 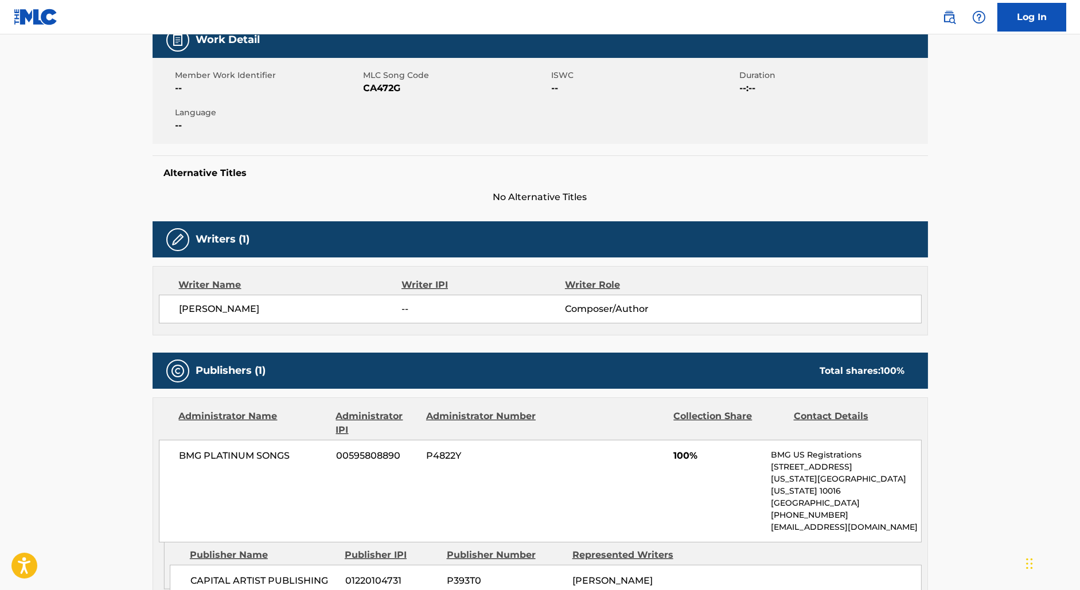 What do you see at coordinates (263, 555) in the screenshot?
I see `div: Publisher Name` at bounding box center [263, 555].